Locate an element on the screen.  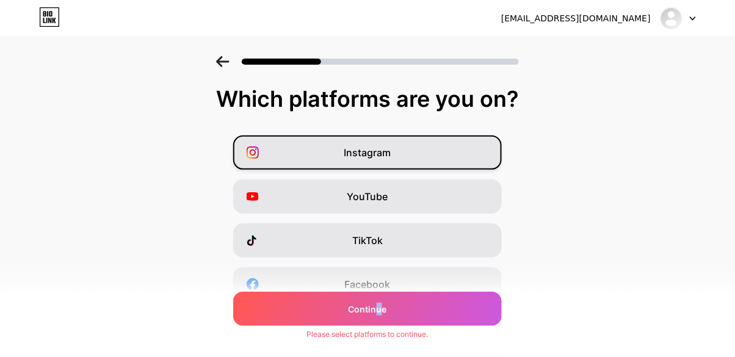
div: Please select platforms to continue. is located at coordinates (367, 334).